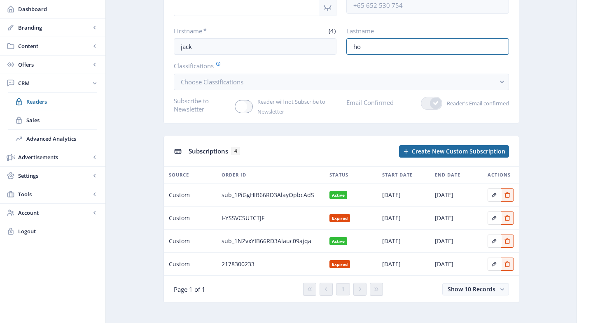  What do you see at coordinates (459, 152) in the screenshot?
I see `span: Create New Custom Subscription` at bounding box center [459, 152].